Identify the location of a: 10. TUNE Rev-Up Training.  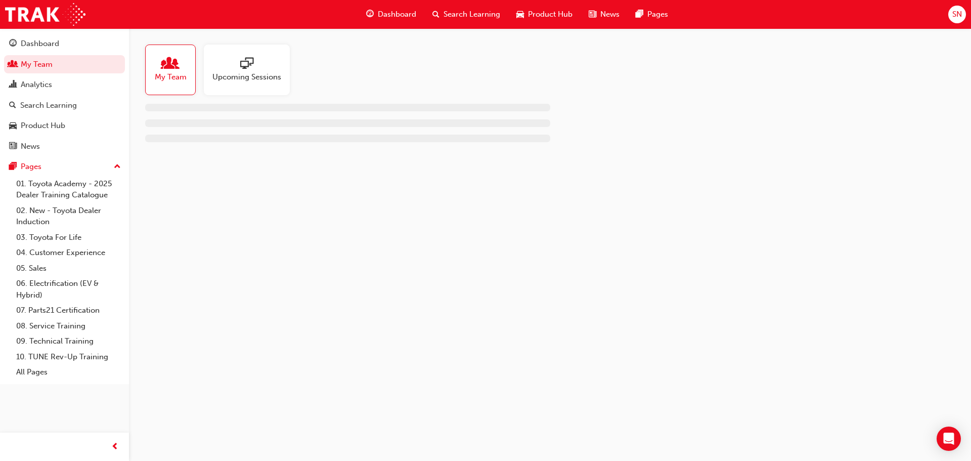
(68, 357).